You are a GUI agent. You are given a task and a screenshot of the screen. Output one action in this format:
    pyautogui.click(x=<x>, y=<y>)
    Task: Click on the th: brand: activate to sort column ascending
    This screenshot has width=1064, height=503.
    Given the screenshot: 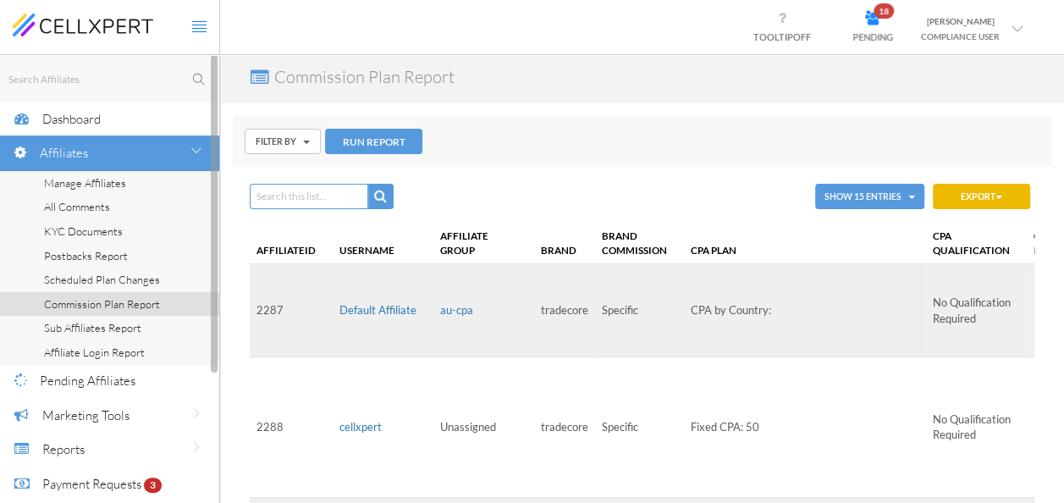 What is the action you would take?
    pyautogui.click(x=565, y=243)
    